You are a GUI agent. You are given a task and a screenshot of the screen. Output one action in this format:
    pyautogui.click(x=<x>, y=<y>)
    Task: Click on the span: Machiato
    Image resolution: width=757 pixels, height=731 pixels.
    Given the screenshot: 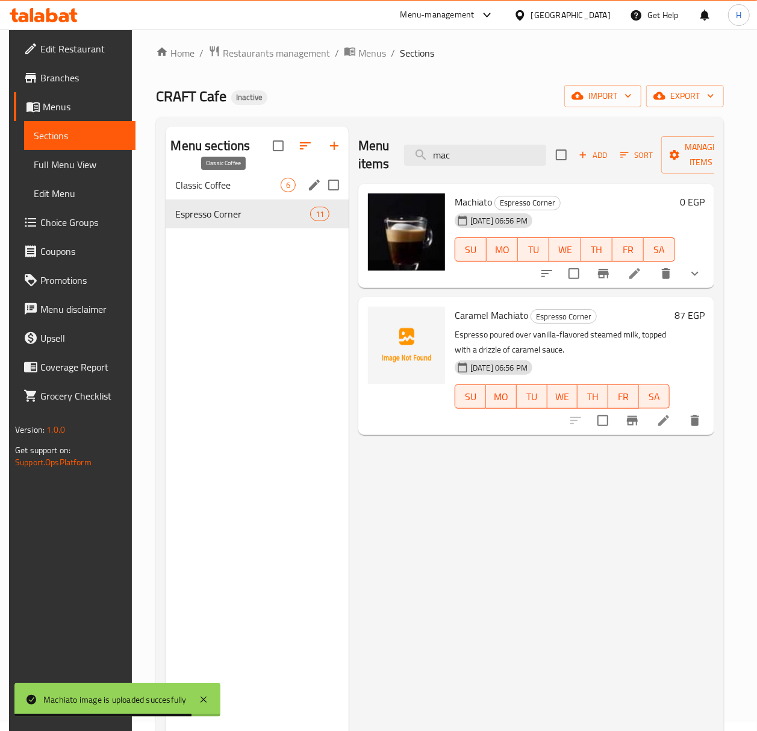 What is the action you would take?
    pyautogui.click(x=474, y=202)
    